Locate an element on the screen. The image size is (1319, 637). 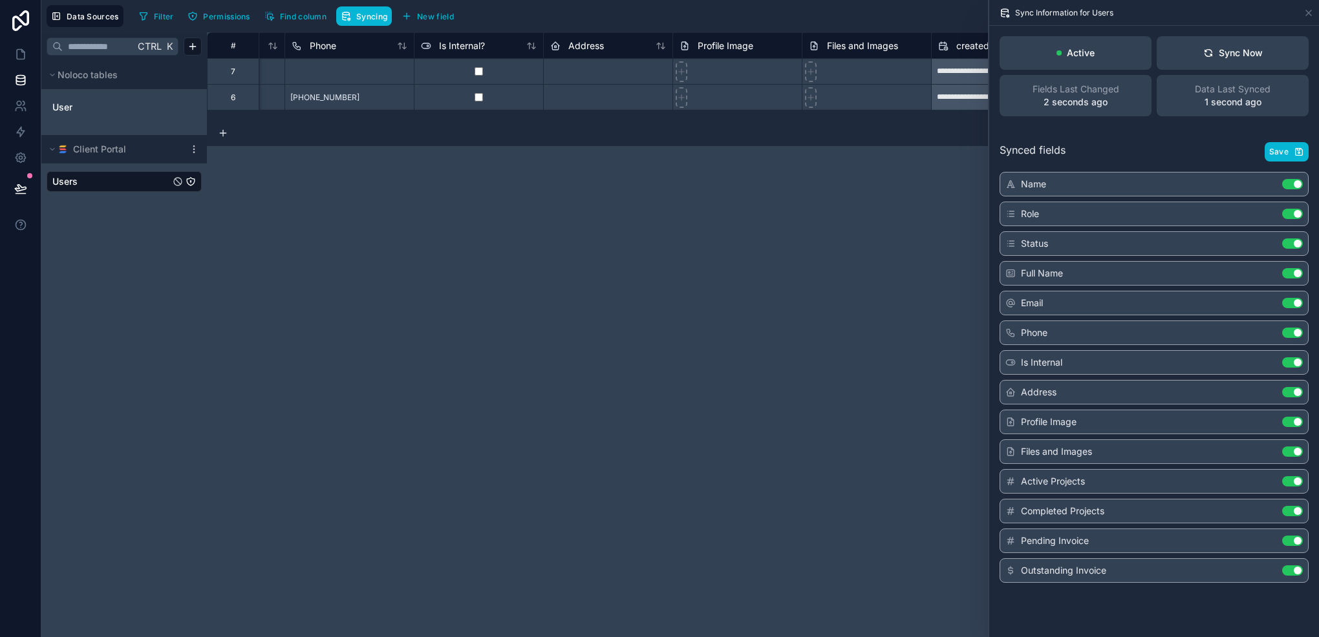
span: Role is located at coordinates (1030, 214).